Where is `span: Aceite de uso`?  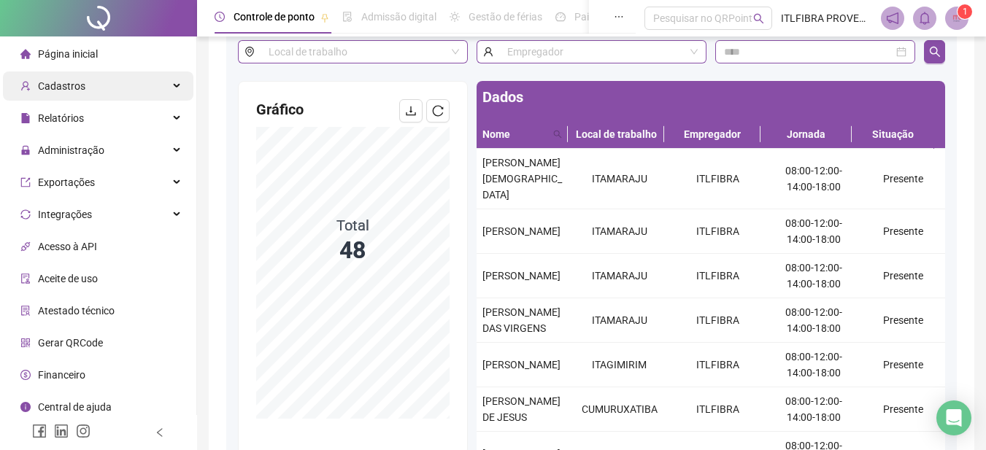 span: Aceite de uso is located at coordinates (68, 279).